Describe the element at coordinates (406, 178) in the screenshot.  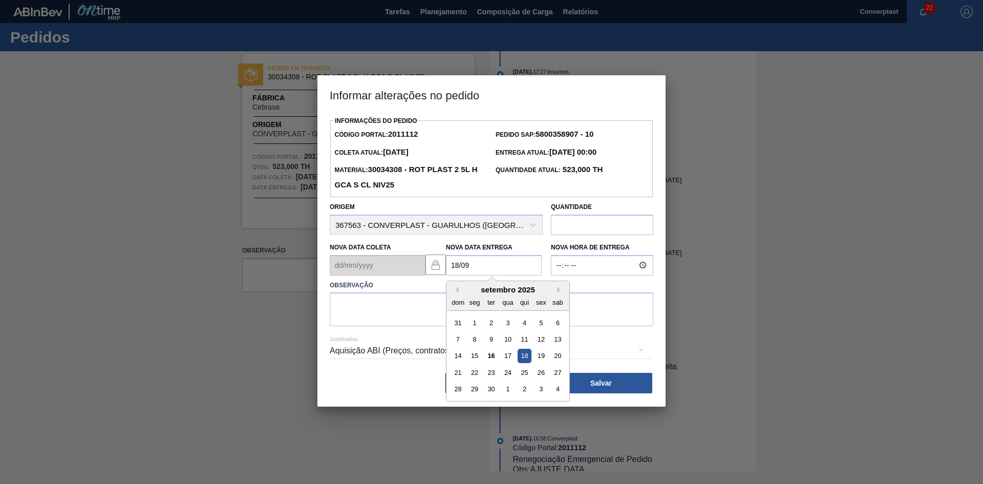
I see `span: Material:` at that location.